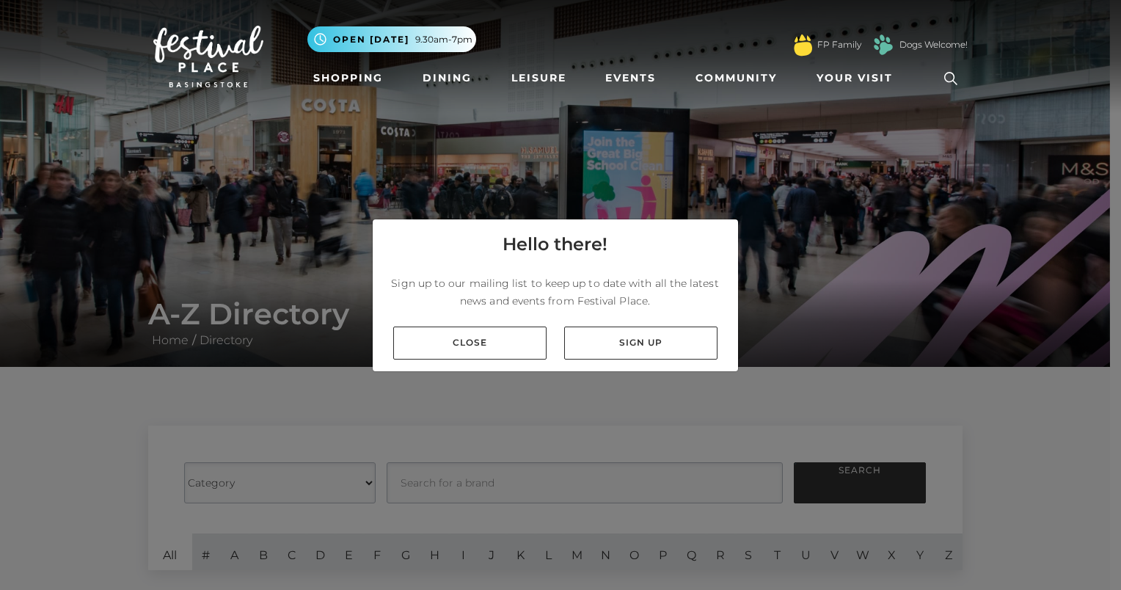 The height and width of the screenshot is (590, 1121). Describe the element at coordinates (736, 78) in the screenshot. I see `a: Community` at that location.